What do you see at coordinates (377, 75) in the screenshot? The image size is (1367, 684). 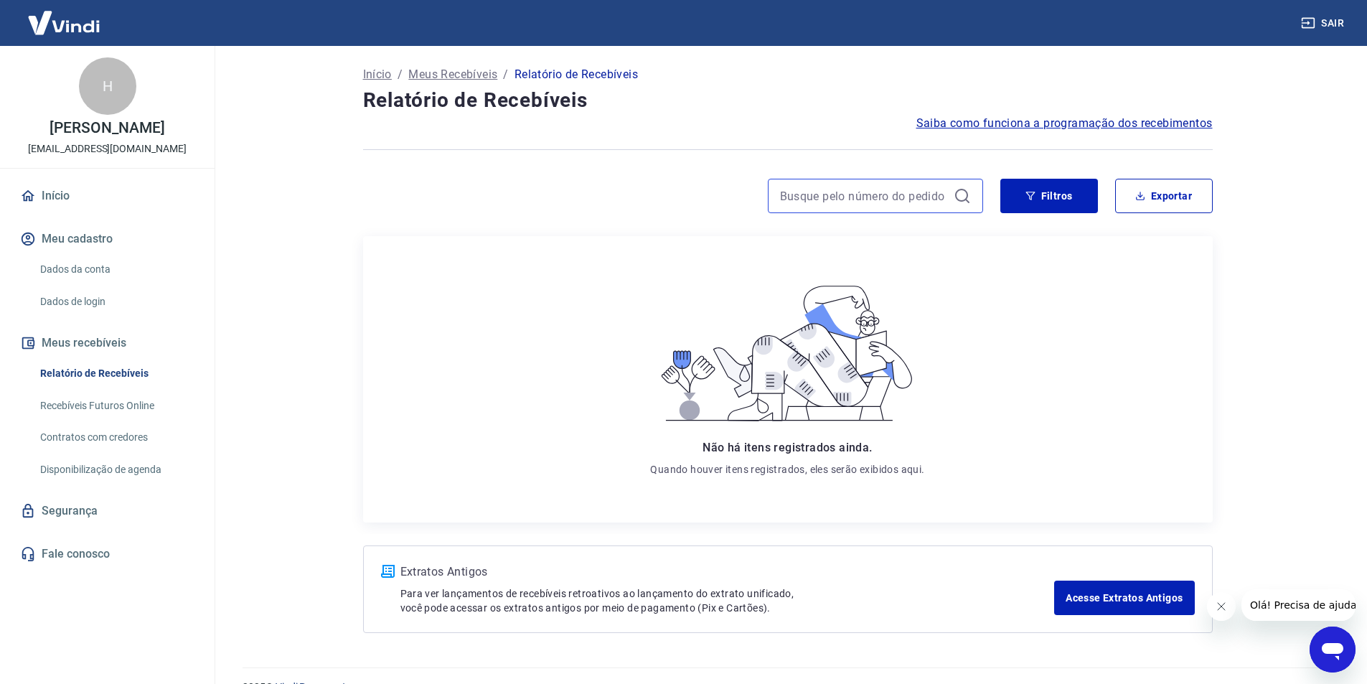 I see `p: Início` at bounding box center [377, 75].